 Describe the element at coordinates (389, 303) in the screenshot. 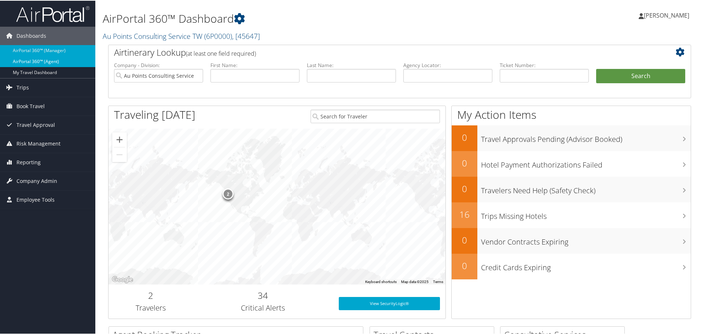

I see `a: View SecurityLogic®` at that location.